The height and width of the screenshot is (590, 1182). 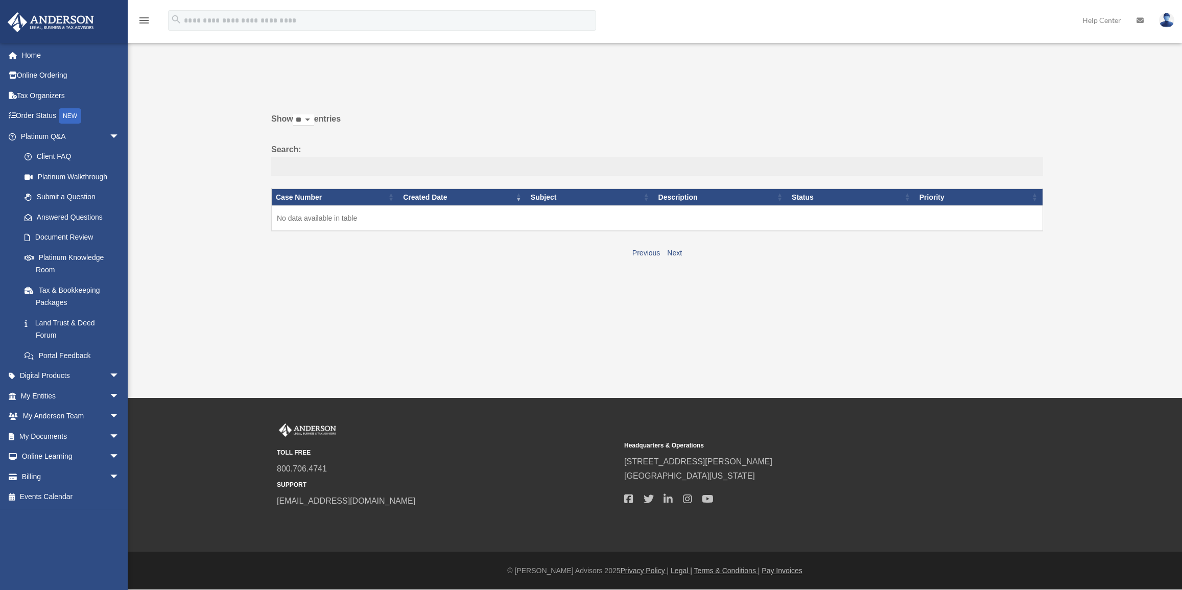 What do you see at coordinates (71, 95) in the screenshot?
I see `a: Tax Organizers` at bounding box center [71, 95].